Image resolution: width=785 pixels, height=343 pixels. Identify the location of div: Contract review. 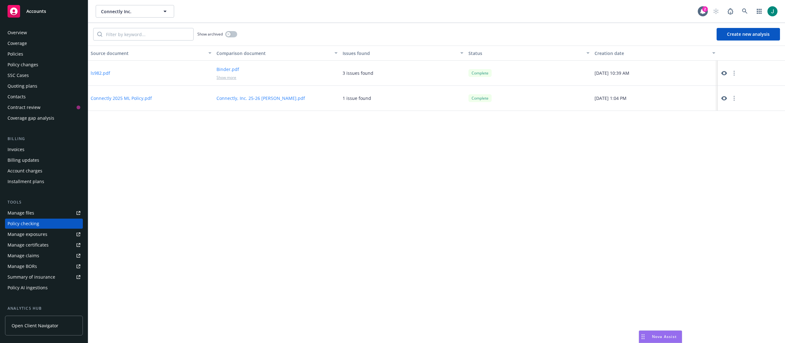
(24, 107).